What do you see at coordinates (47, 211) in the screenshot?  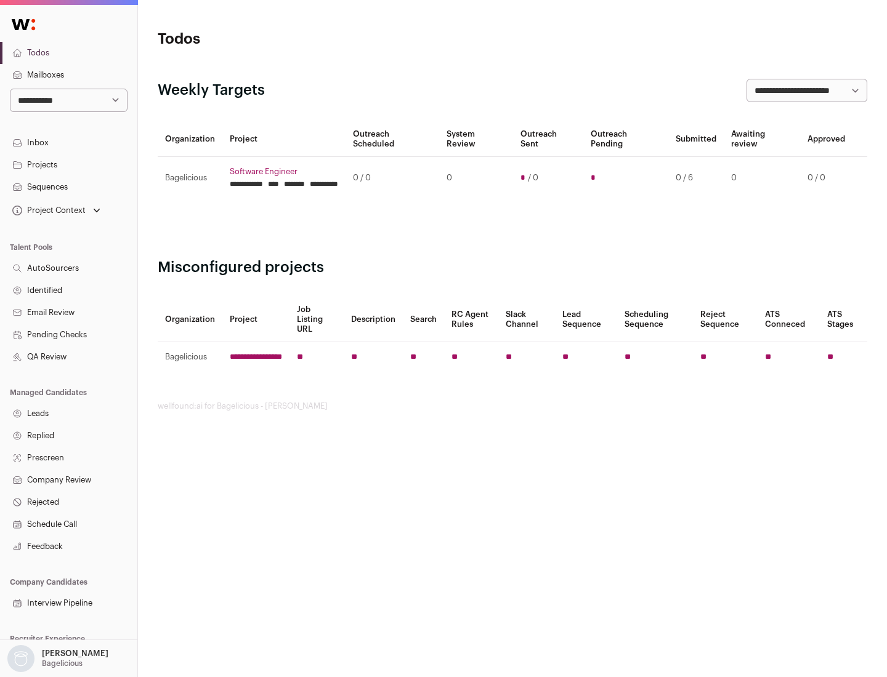 I see `div: Project Context` at bounding box center [47, 211].